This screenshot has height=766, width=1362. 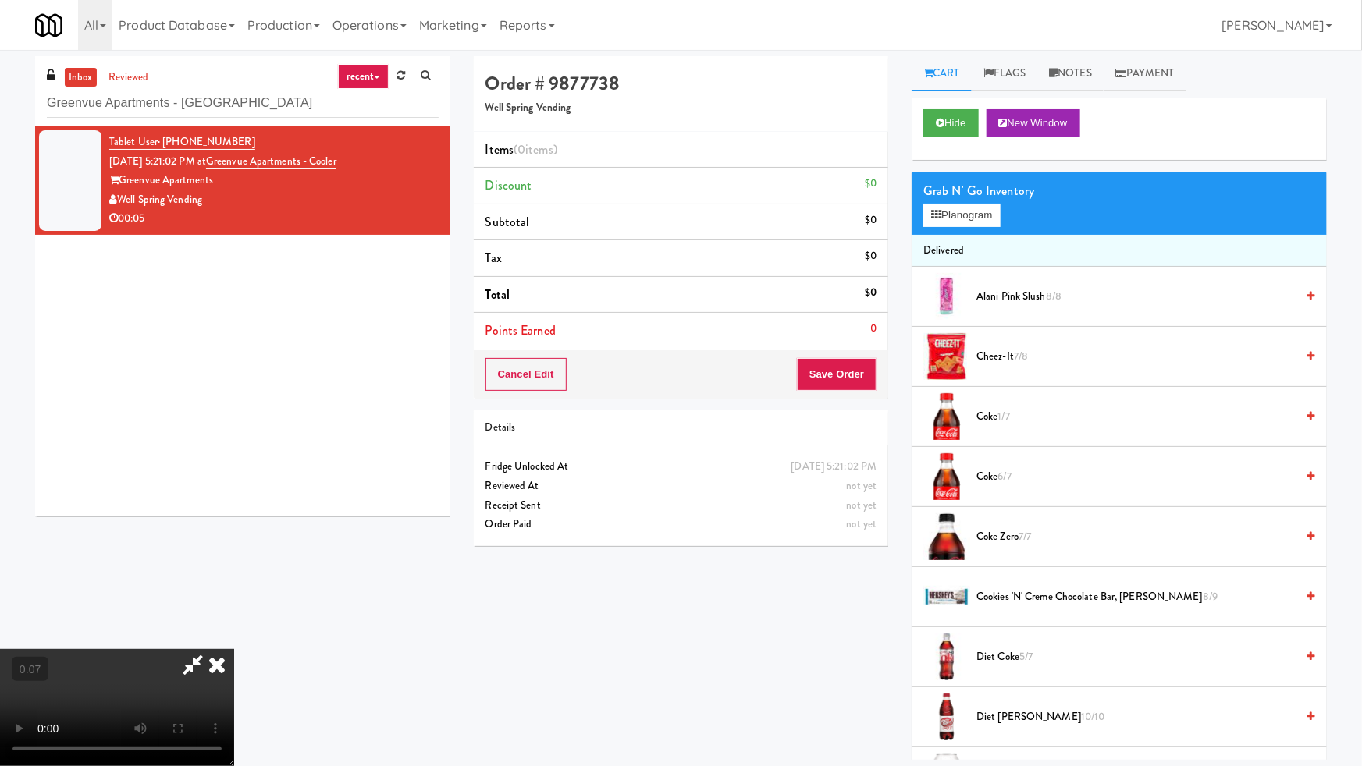 I want to click on button: Cancel Edit, so click(x=526, y=375).